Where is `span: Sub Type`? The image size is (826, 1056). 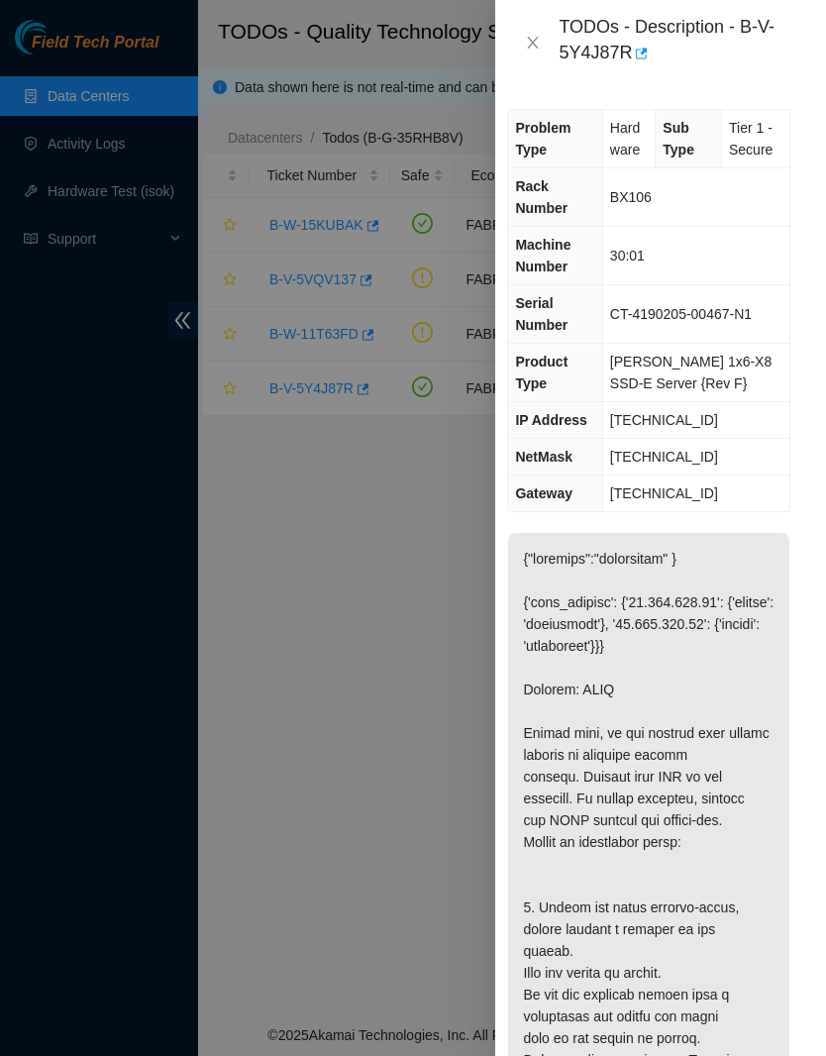
span: Sub Type is located at coordinates (679, 139).